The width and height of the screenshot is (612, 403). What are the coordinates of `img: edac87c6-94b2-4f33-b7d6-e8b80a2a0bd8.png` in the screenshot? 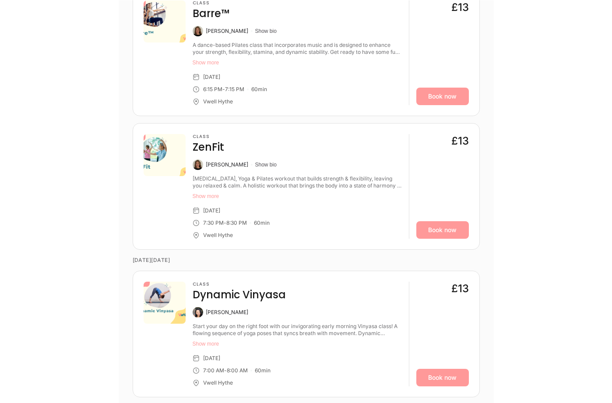 It's located at (165, 21).